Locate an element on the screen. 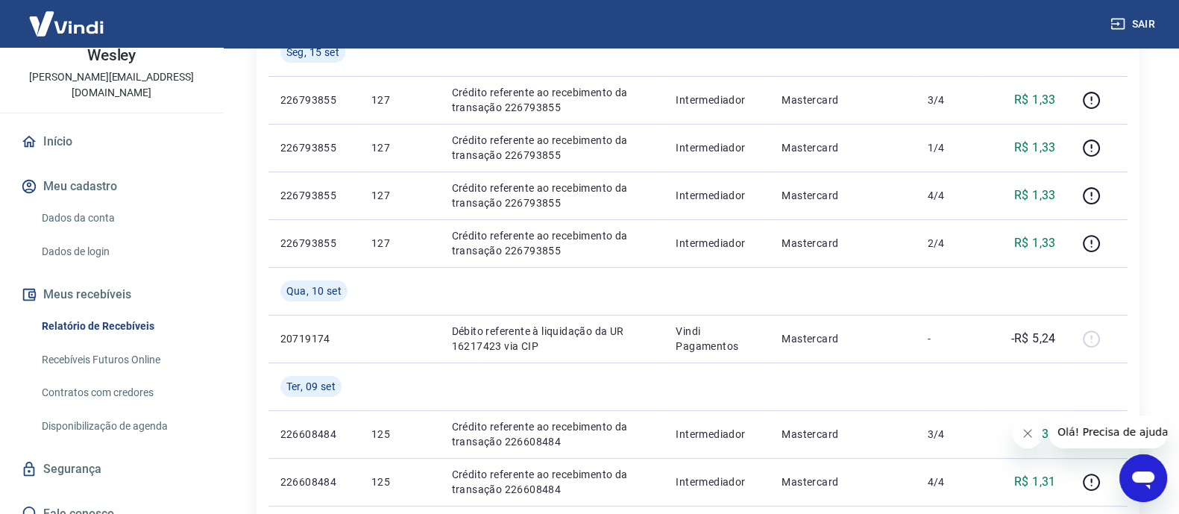  p: 1/4 is located at coordinates (949, 148).